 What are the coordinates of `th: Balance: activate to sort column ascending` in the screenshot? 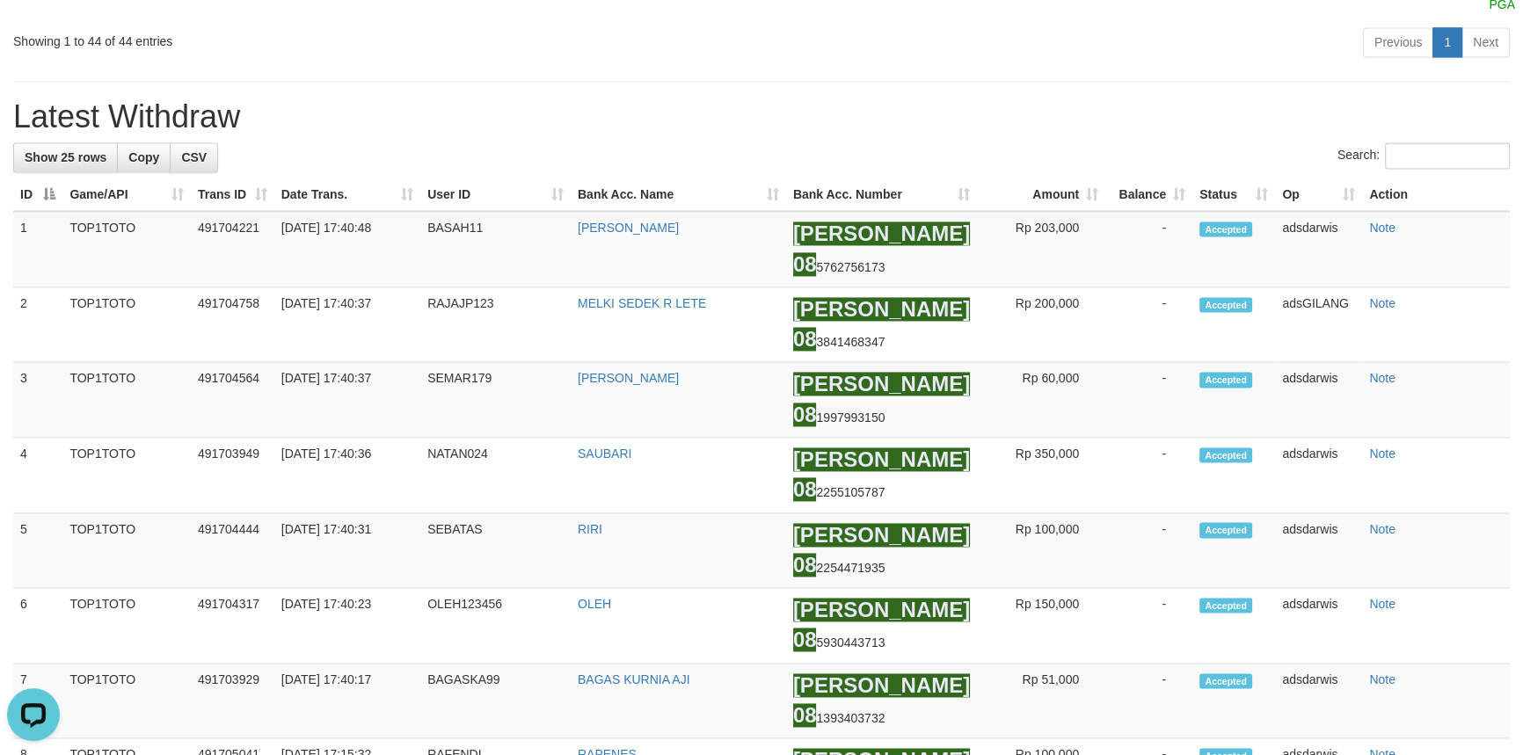 It's located at (1149, 194).